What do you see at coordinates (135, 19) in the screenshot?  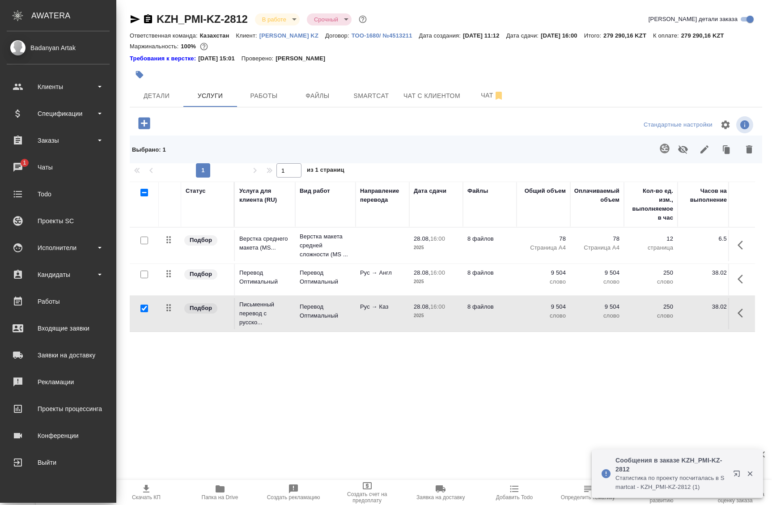 I see `button: Скопировать ссылку для ЯМессенджера` at bounding box center [135, 19].